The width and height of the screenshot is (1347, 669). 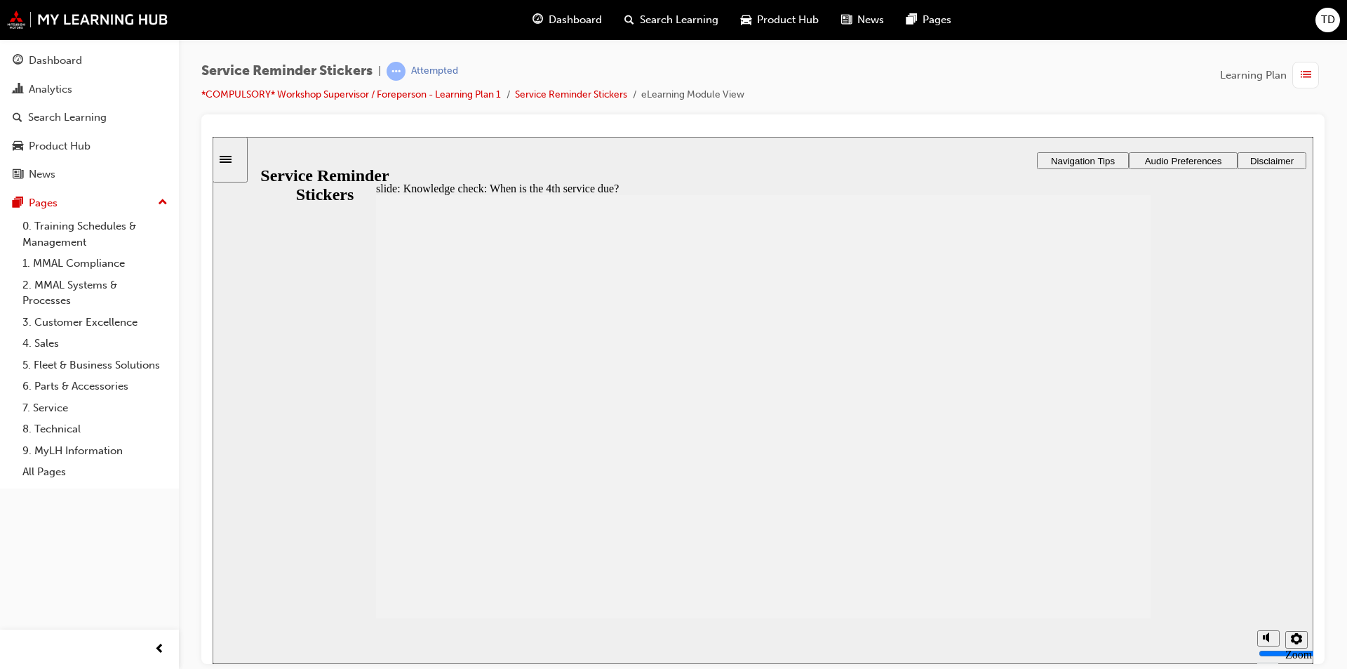 I want to click on a: 1. MMAL Compliance, so click(x=95, y=263).